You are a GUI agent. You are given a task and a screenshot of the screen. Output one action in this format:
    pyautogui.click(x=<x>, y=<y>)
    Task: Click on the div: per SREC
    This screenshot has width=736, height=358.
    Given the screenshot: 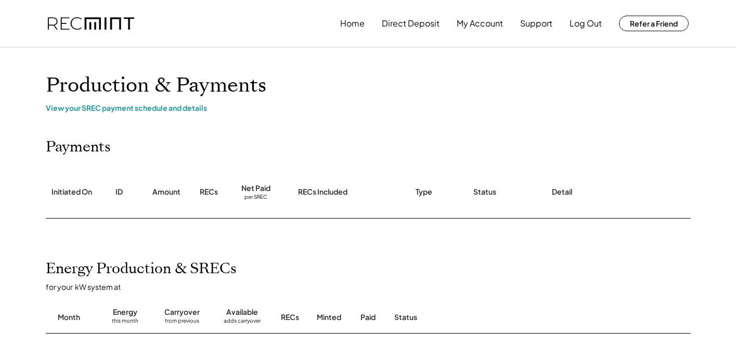 What is the action you would take?
    pyautogui.click(x=256, y=197)
    